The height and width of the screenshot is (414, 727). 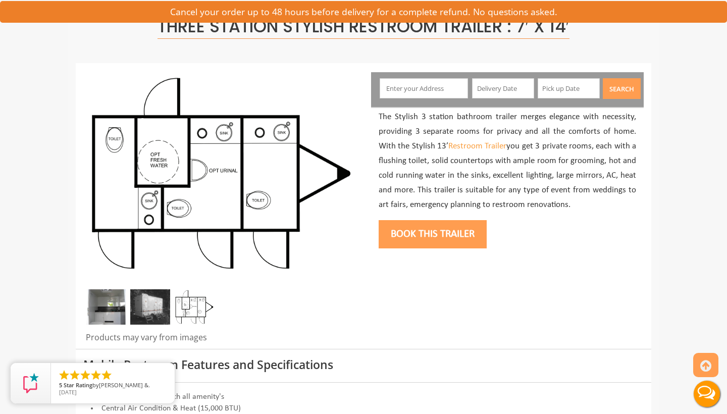 I want to click on a: Restroom Trailer, so click(x=477, y=146).